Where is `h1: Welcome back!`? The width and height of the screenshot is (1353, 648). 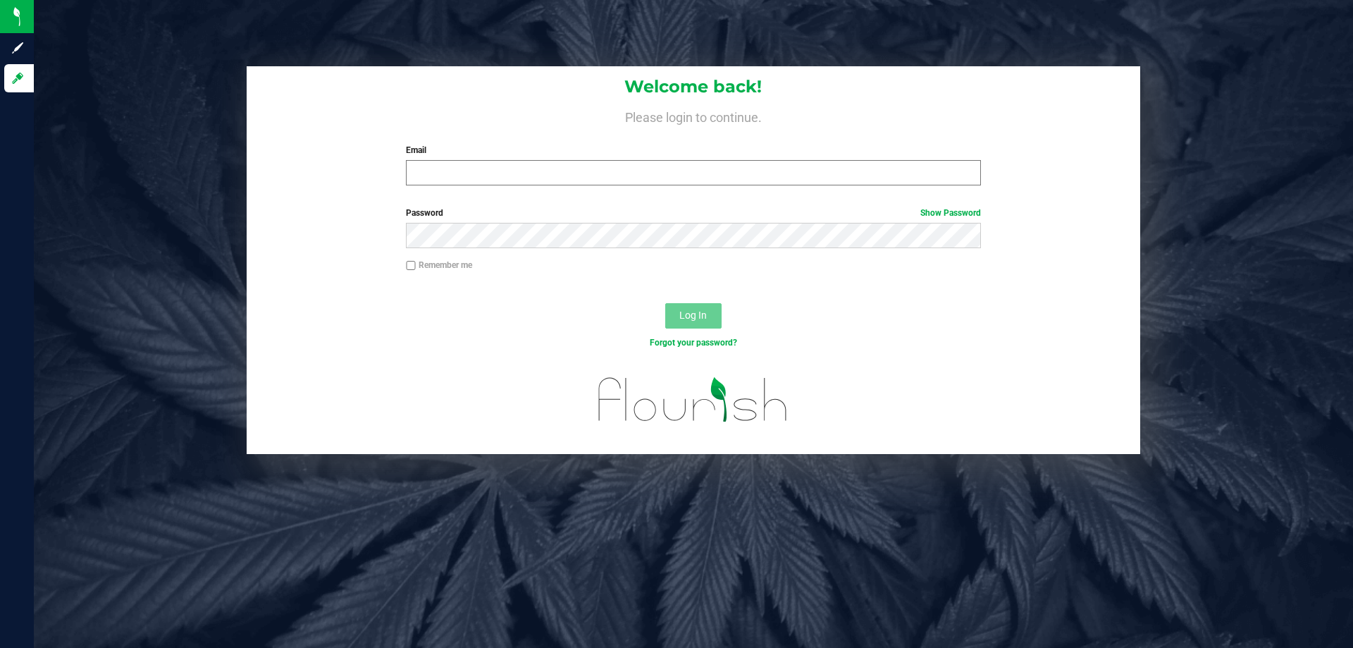
h1: Welcome back! is located at coordinates (693, 87).